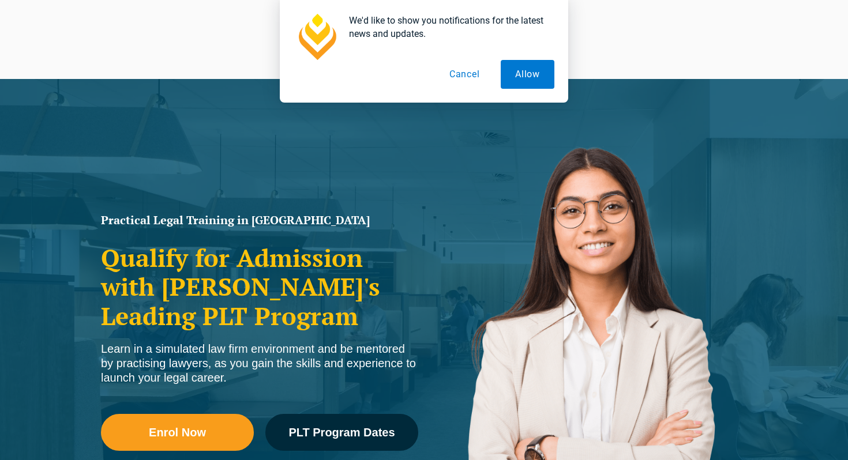  Describe the element at coordinates (447, 27) in the screenshot. I see `div: We'd like to show you notifications for the latest news and updates.` at that location.